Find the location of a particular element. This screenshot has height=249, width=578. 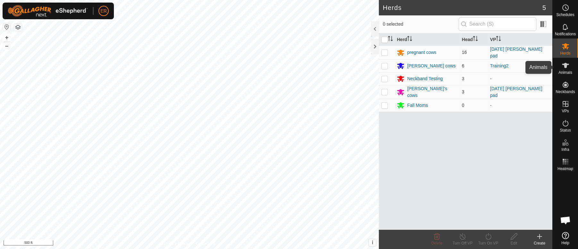

a: Privacy Policy is located at coordinates (176, 243).